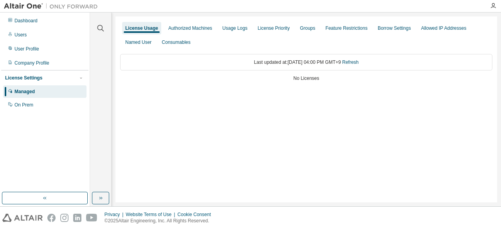 The image size is (501, 229). I want to click on div: License Settings, so click(23, 78).